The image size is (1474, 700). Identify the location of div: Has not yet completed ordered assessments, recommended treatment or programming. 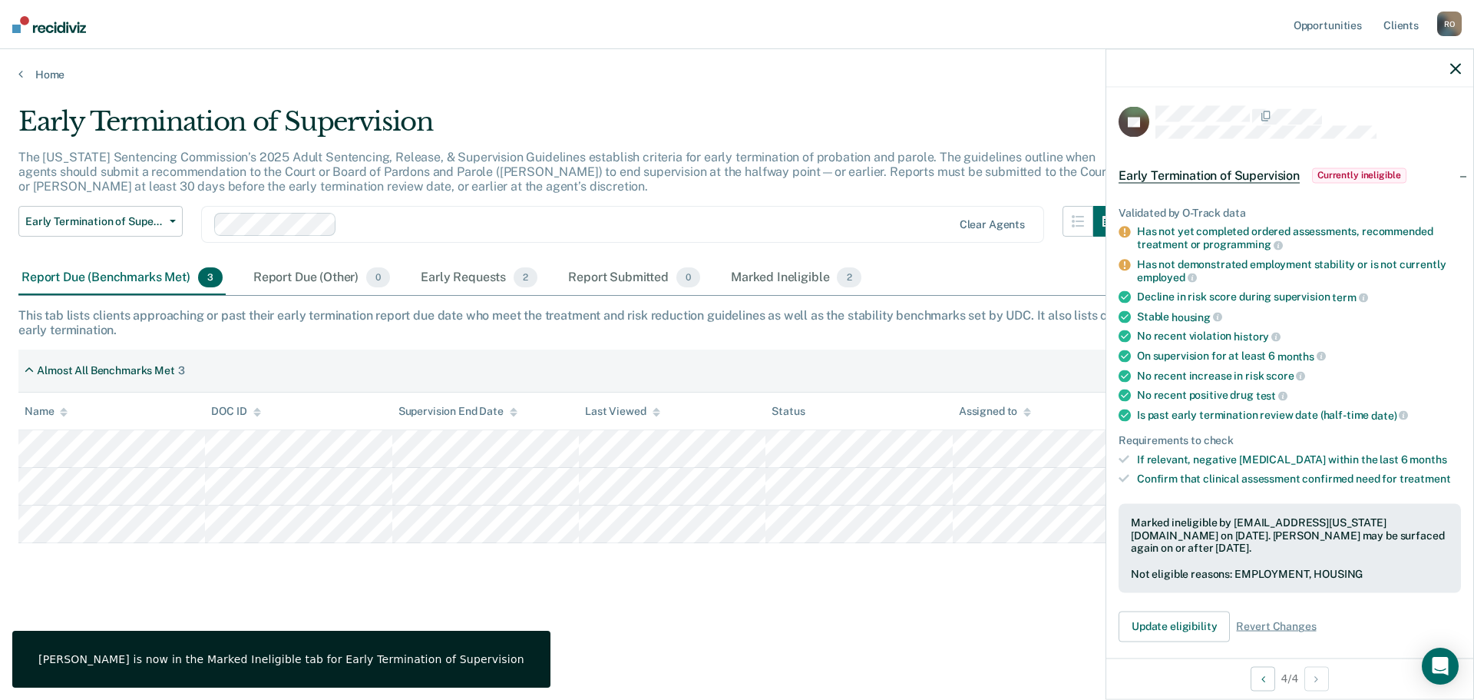
(1299, 238).